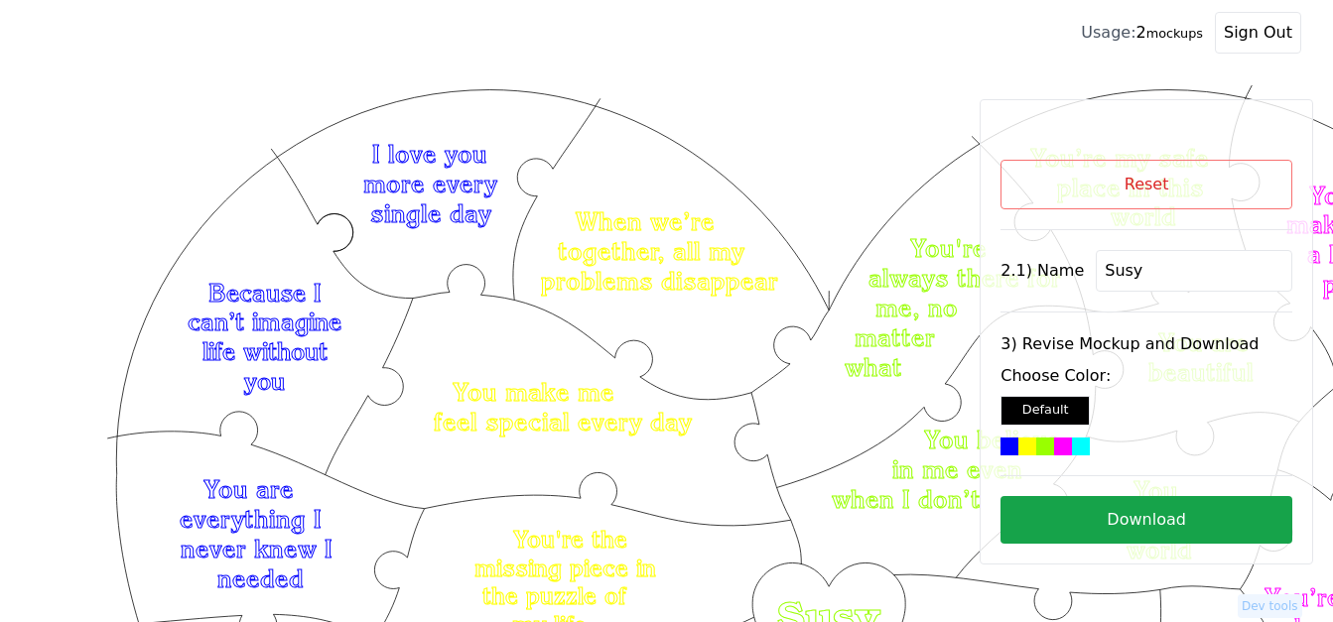 The width and height of the screenshot is (1333, 622). What do you see at coordinates (1174, 33) in the screenshot?
I see `small: mockups` at bounding box center [1174, 33].